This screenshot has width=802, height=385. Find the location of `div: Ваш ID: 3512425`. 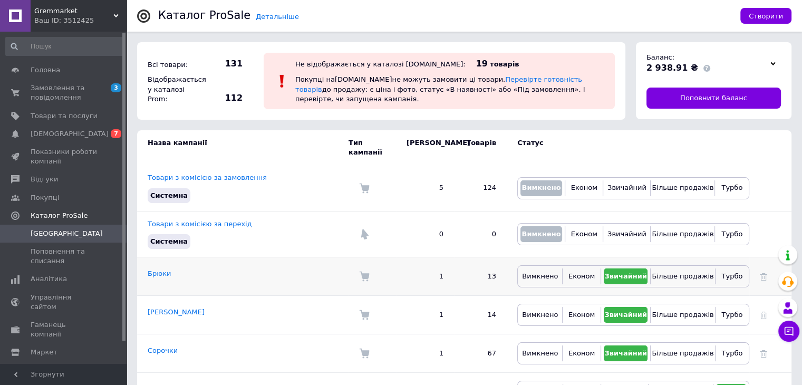

div: Ваш ID: 3512425 is located at coordinates (80, 21).